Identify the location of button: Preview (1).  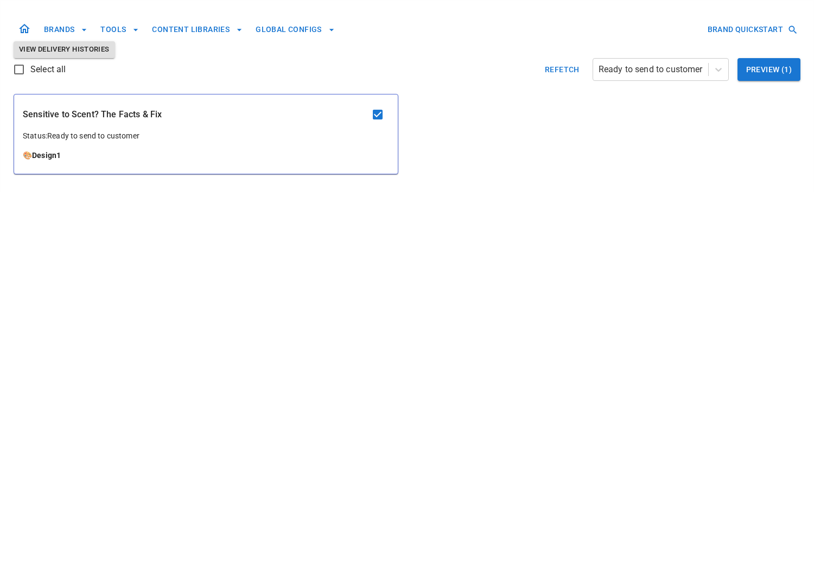
(769, 69).